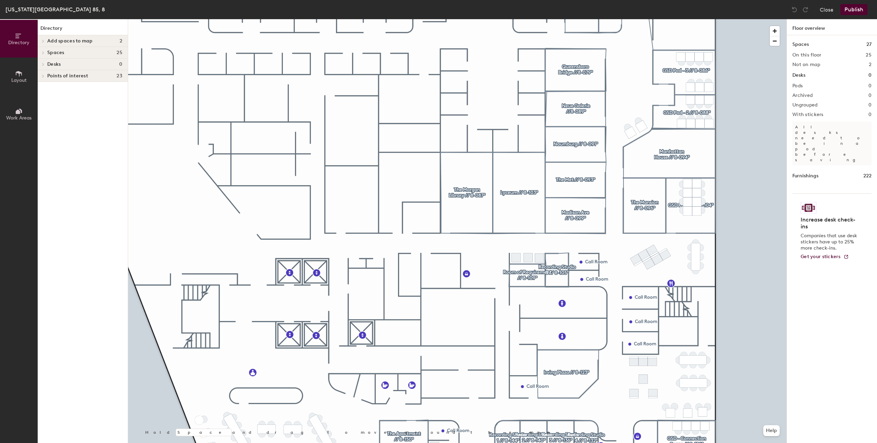 The width and height of the screenshot is (877, 443). Describe the element at coordinates (19, 80) in the screenshot. I see `span: Layout` at that location.